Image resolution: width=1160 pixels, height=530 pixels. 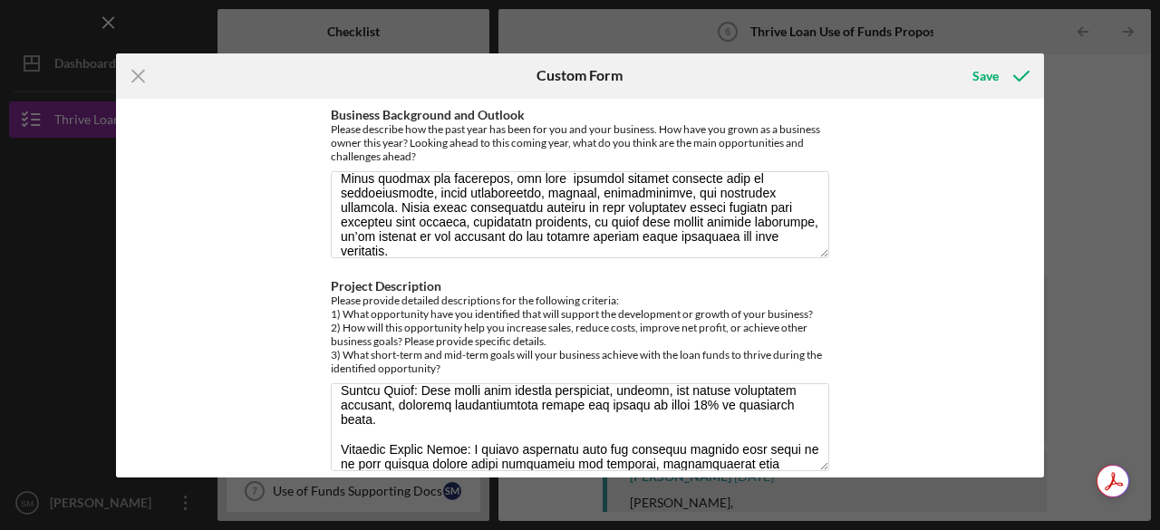 I want to click on label: Business Background and Outlook, so click(x=428, y=114).